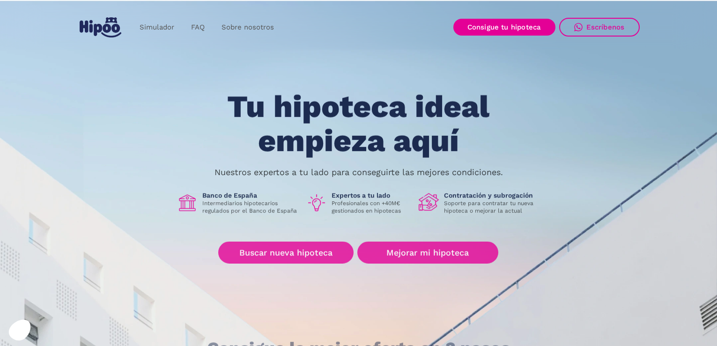 The width and height of the screenshot is (717, 346). I want to click on h1: Contratación y subrogación, so click(492, 196).